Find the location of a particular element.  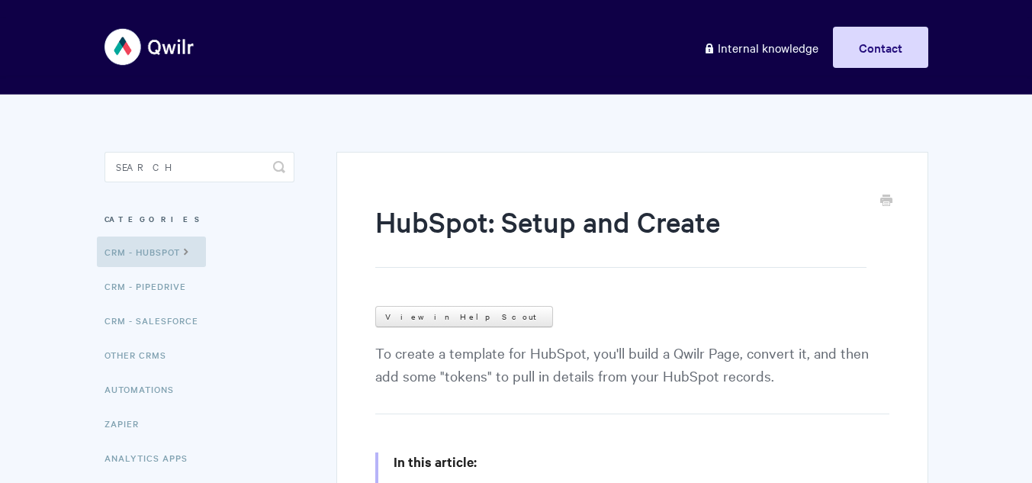

p: To create a template for HubSpot, you'll build a Qwilr Page, convert it, and then add some "token... is located at coordinates (631, 377).